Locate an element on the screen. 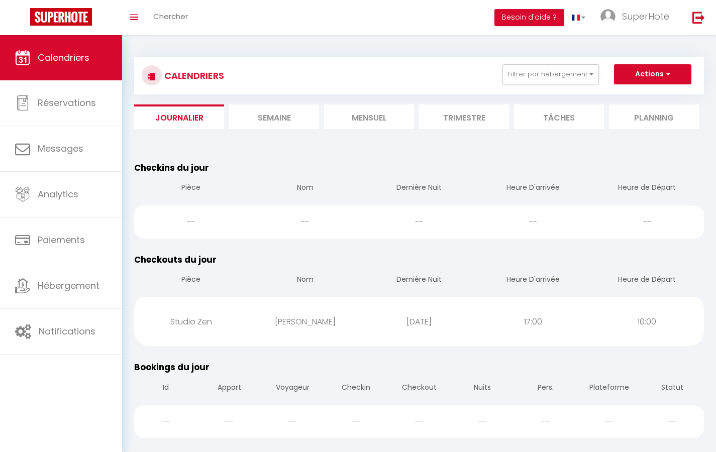 This screenshot has width=716, height=452. span: Messages is located at coordinates (60, 148).